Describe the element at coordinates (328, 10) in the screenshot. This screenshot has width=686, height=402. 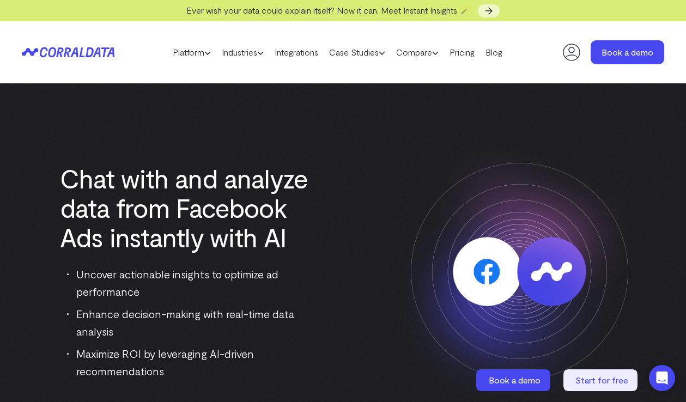
I see `span: Ever wish your data could explain itself? Now it can. Meet Instant Insights 🪄` at that location.